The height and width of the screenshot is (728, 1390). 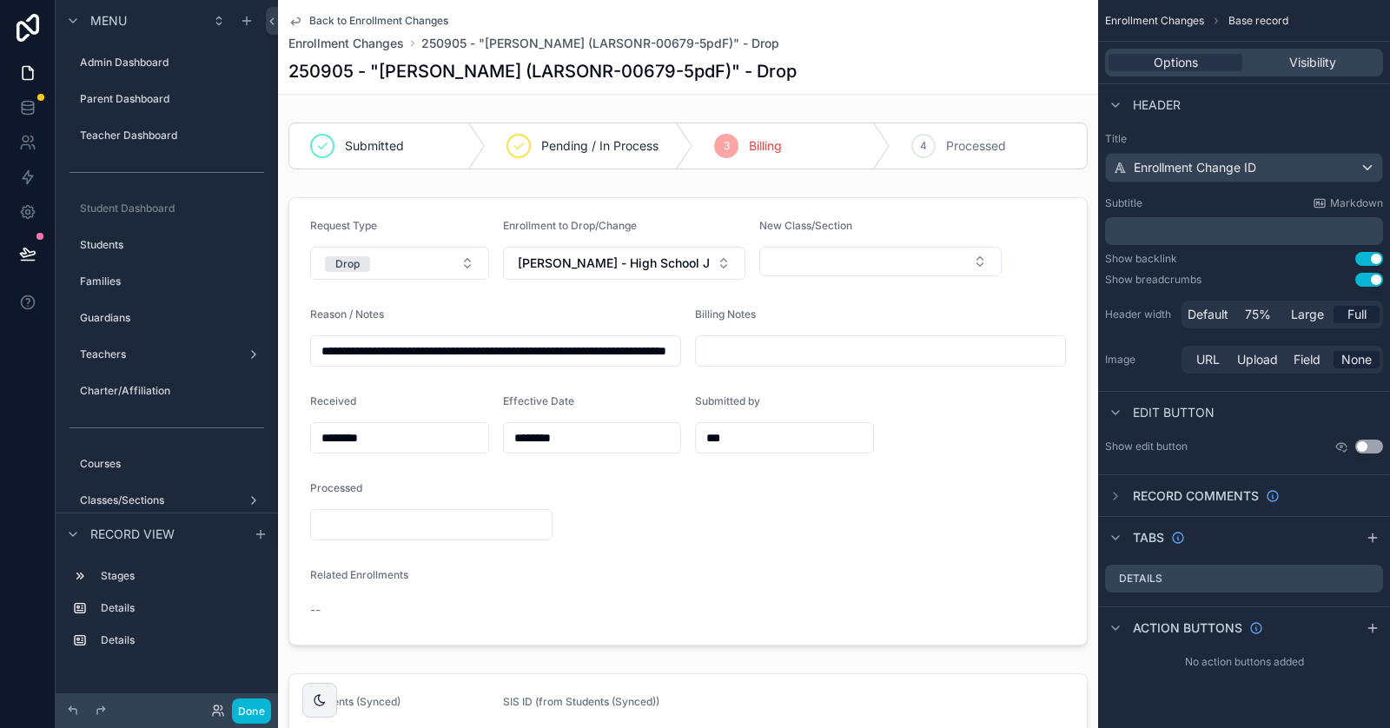 I want to click on a: Classes/Sections, so click(x=167, y=500).